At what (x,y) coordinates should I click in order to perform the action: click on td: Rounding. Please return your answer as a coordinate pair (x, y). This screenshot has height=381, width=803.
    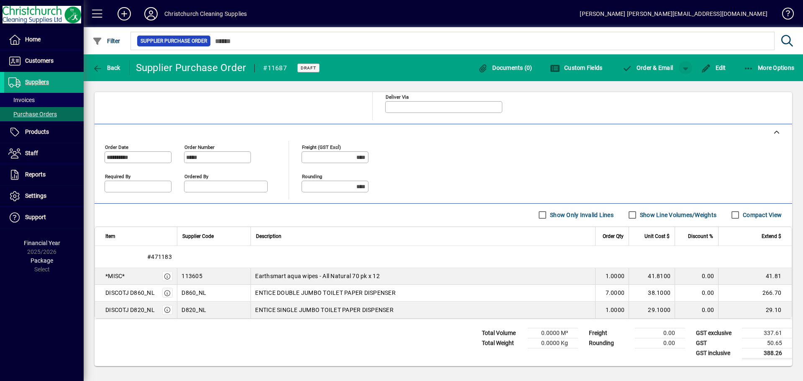
    Looking at the image, I should click on (610, 343).